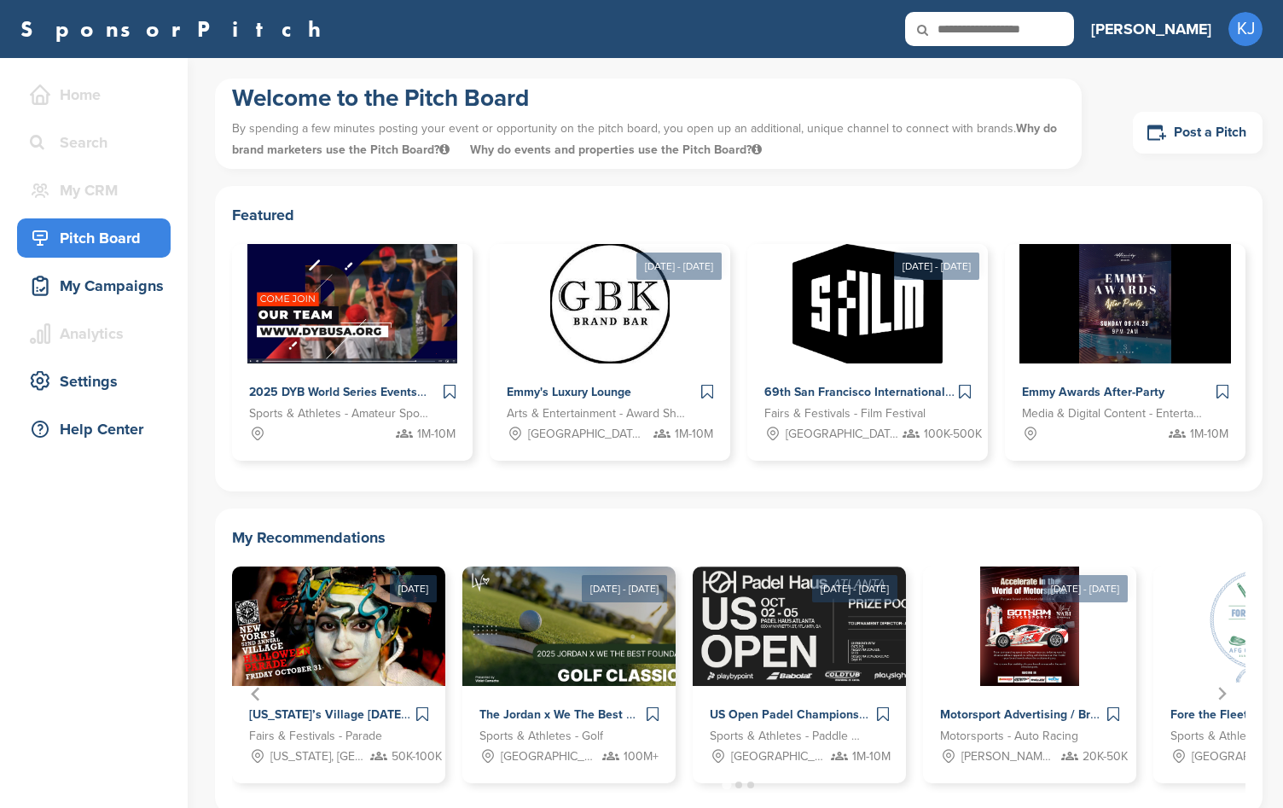  I want to click on button: Go to page 3, so click(751, 785).